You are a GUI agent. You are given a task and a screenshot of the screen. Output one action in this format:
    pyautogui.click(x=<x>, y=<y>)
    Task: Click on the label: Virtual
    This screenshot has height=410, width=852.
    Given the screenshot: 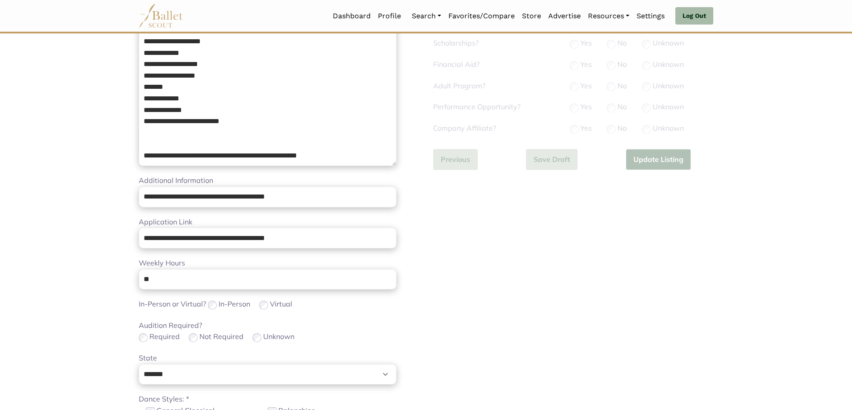 What is the action you would take?
    pyautogui.click(x=281, y=304)
    